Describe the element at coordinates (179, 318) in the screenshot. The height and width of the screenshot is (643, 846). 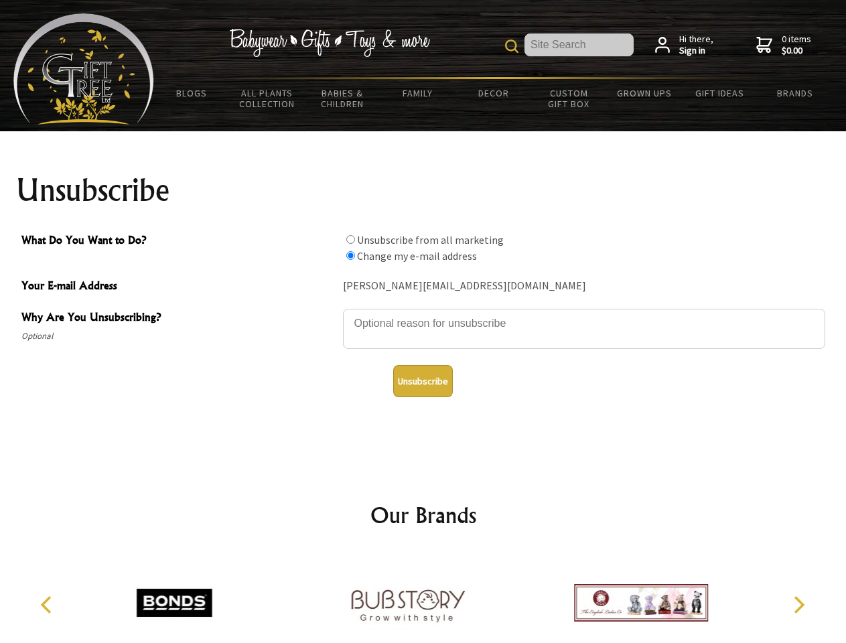
I see `span: Why Are You Unsubscribing?` at that location.